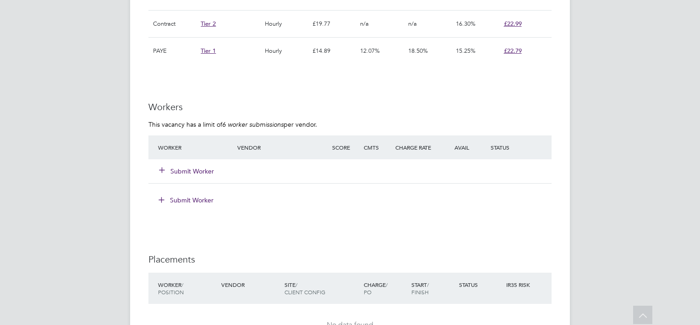 Image resolution: width=700 pixels, height=325 pixels. Describe the element at coordinates (334, 24) in the screenshot. I see `div: £19.77` at that location.